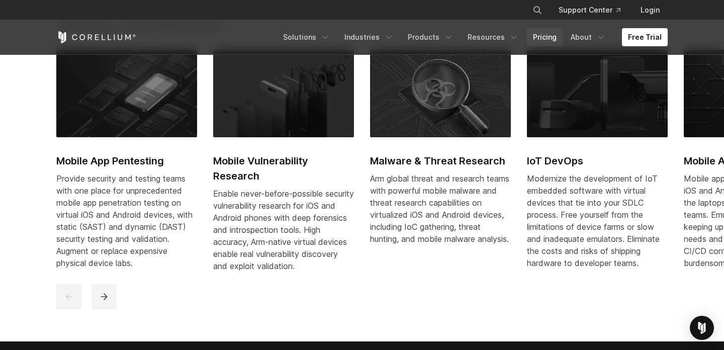  Describe the element at coordinates (440, 153) in the screenshot. I see `a: Malware & Threat Research Malware & Threat Research Arm global threat and research teams with pow...` at that location.